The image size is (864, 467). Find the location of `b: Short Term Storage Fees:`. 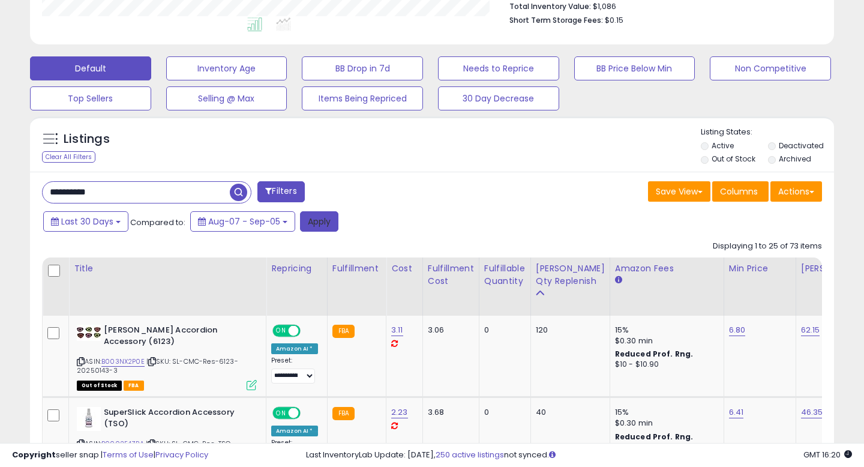

b: Short Term Storage Fees: is located at coordinates (556, 20).